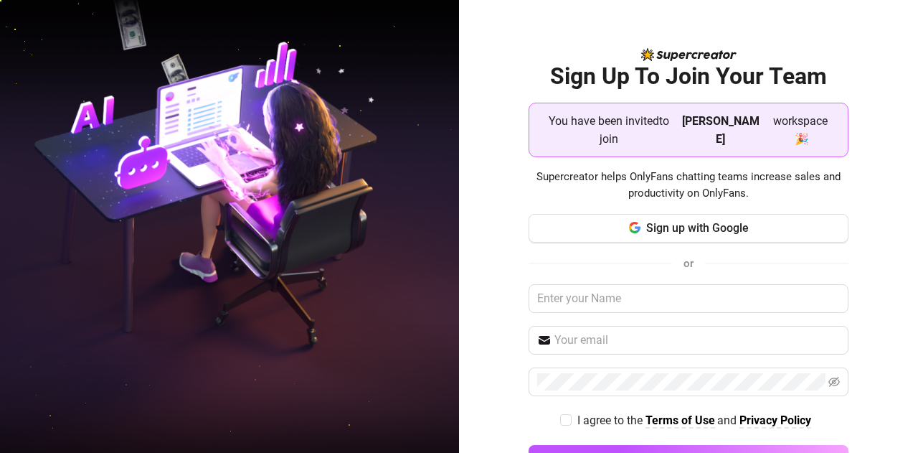 The height and width of the screenshot is (453, 918). I want to click on button: Sign up with Google, so click(689, 228).